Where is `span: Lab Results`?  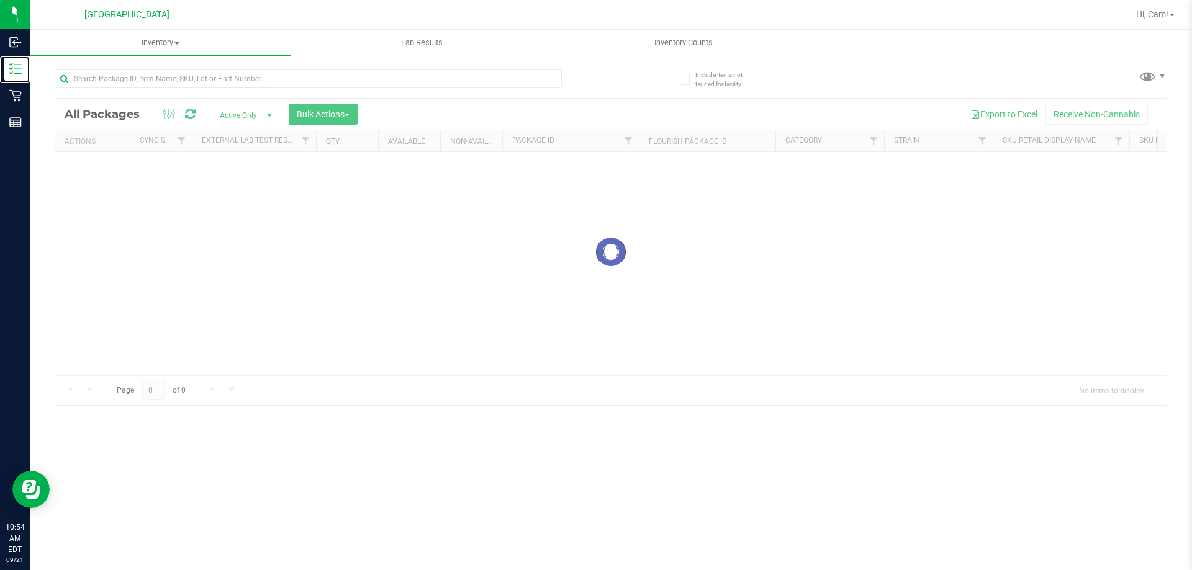 span: Lab Results is located at coordinates (421, 43).